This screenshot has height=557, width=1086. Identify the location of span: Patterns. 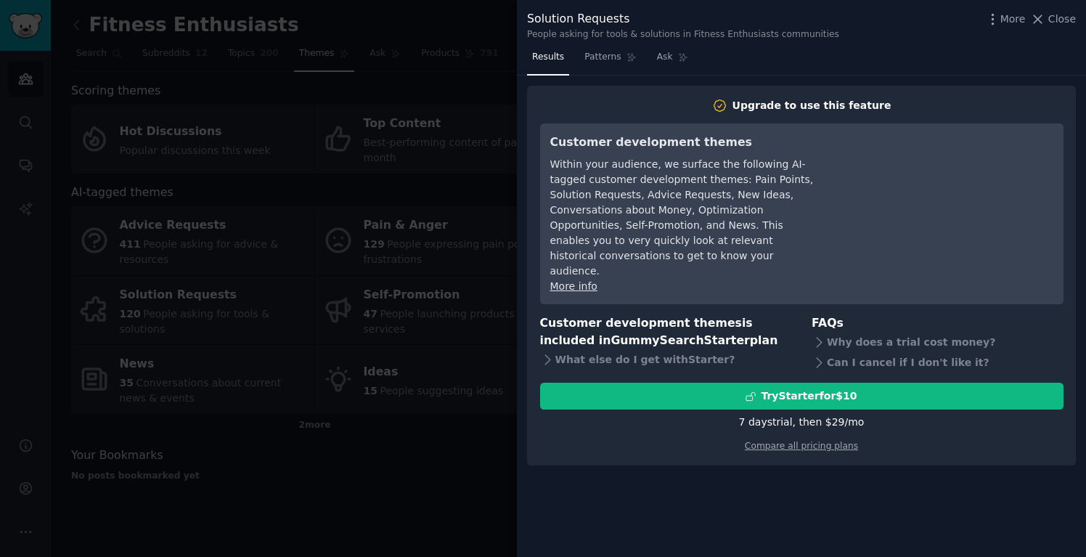
(603, 57).